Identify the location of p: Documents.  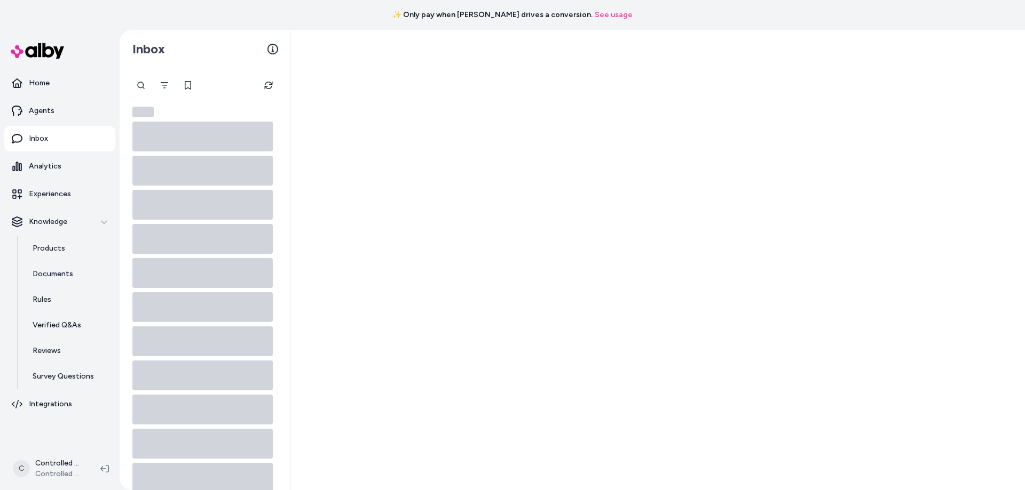
(53, 274).